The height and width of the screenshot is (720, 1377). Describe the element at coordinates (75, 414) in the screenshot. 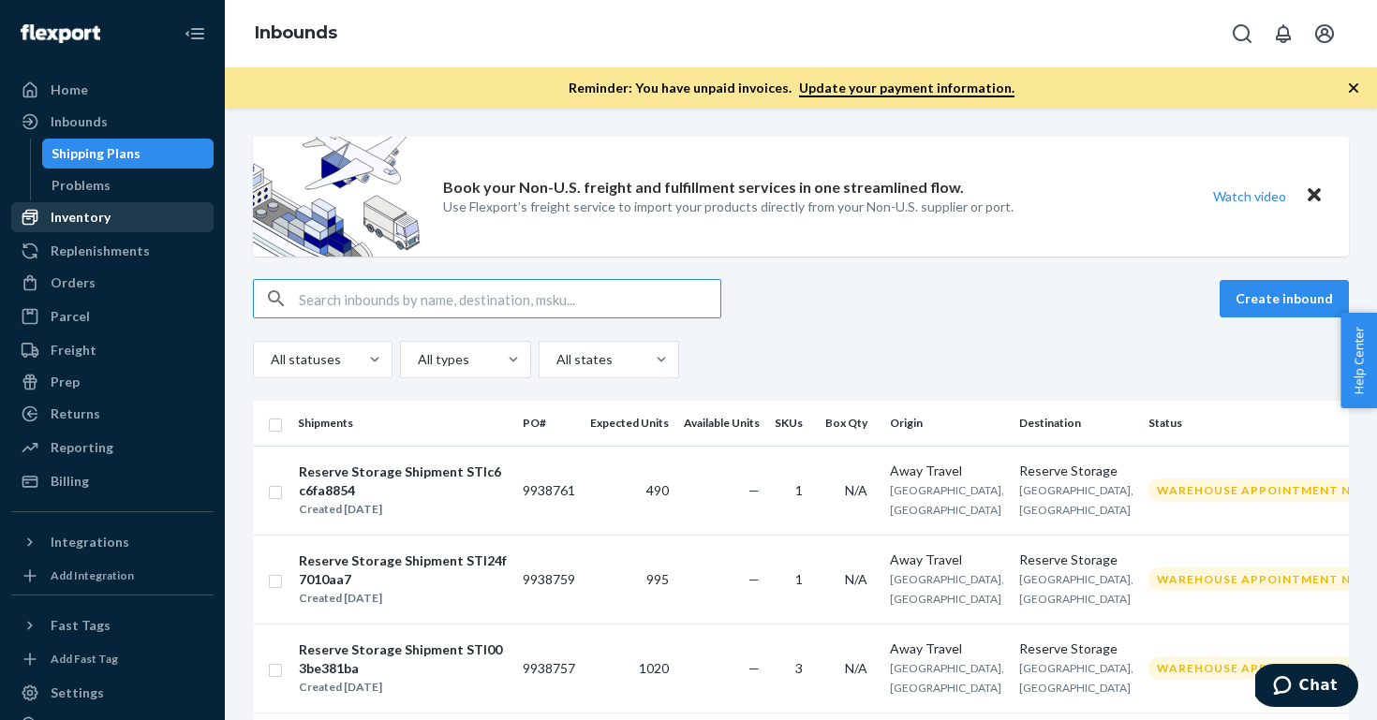

I see `div: Returns` at that location.